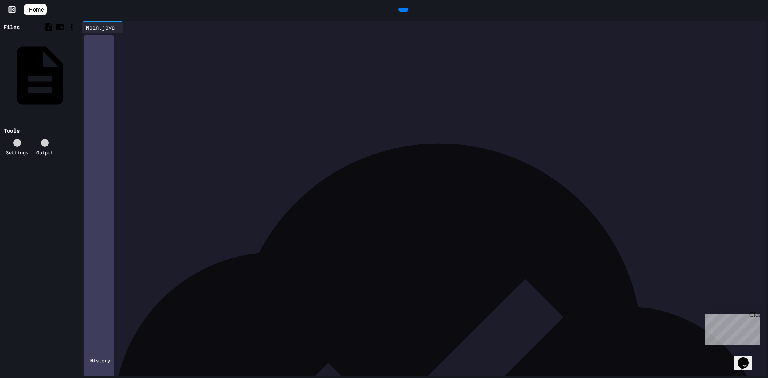  What do you see at coordinates (17, 152) in the screenshot?
I see `div: Settings` at bounding box center [17, 152].